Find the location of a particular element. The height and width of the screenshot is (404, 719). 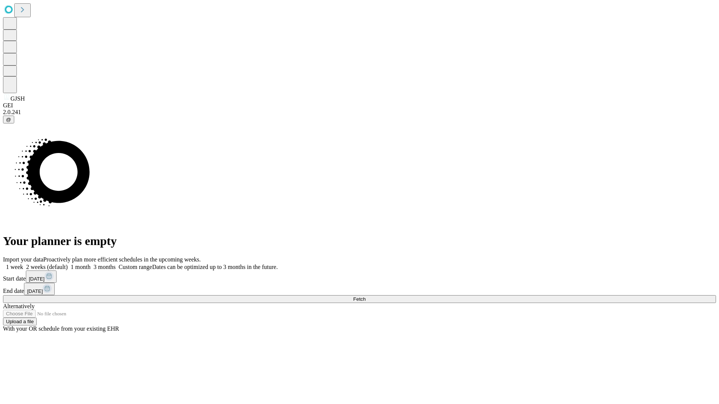

div: Start date is located at coordinates (359, 277).